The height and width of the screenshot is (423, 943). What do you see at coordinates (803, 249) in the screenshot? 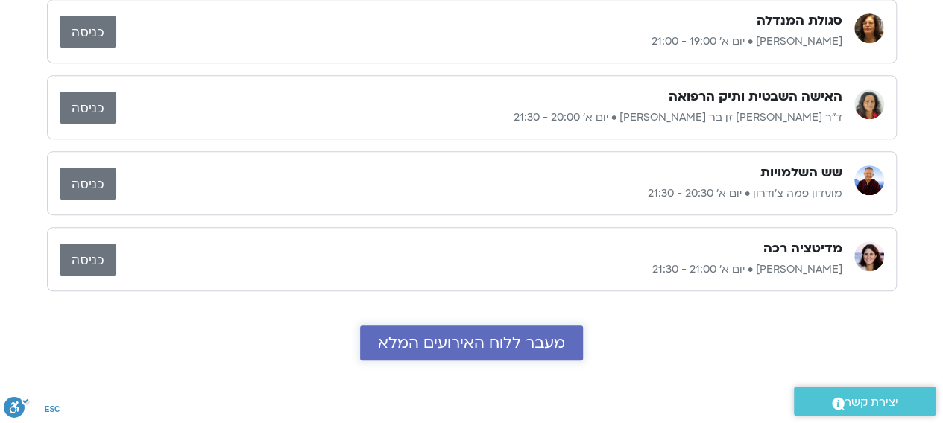
I see `h3: מדיטציה רכה` at bounding box center [803, 249].